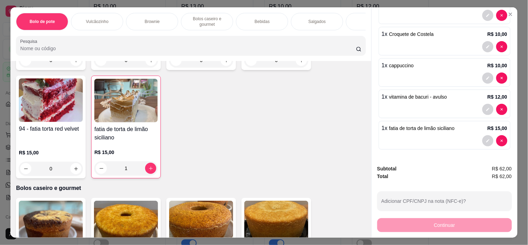 The image size is (528, 245). What do you see at coordinates (418, 97) in the screenshot?
I see `span: vitamina de bacuri - avulso` at bounding box center [418, 97].